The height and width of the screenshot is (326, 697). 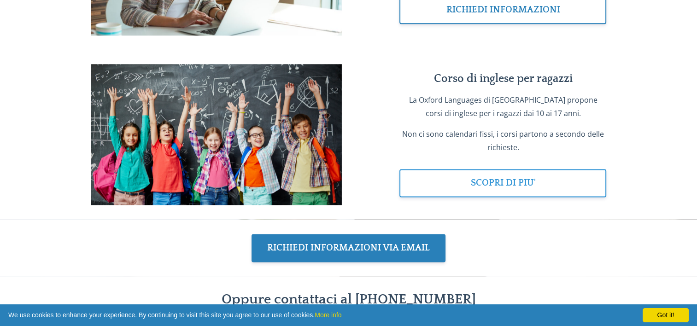 What do you see at coordinates (216, 135) in the screenshot?
I see `img: i0n5y5QJy8oDaCrBMchg_Corsi_inglese_ragazzi.png` at bounding box center [216, 135].